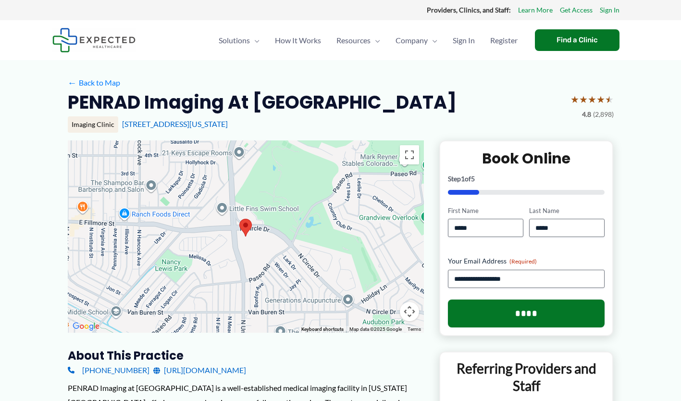 The width and height of the screenshot is (681, 401). Describe the element at coordinates (86, 327) in the screenshot. I see `a: Open this area in Google Maps (opens a new window)` at that location.